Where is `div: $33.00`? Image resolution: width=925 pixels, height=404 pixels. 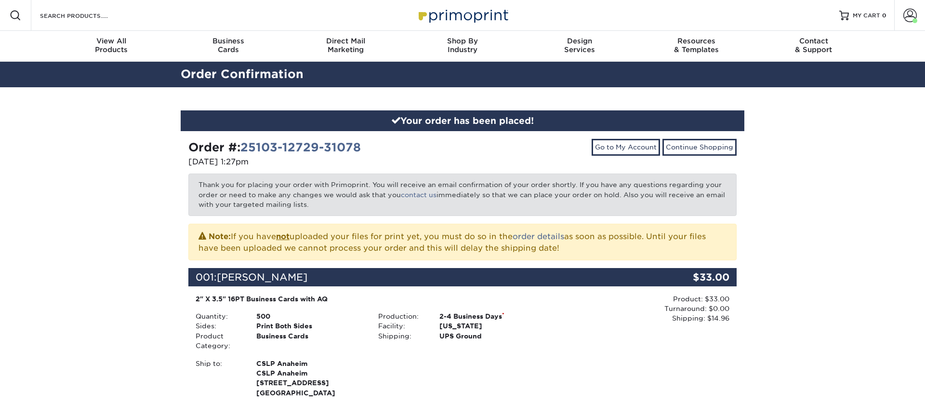 div: $33.00 is located at coordinates (691, 277).